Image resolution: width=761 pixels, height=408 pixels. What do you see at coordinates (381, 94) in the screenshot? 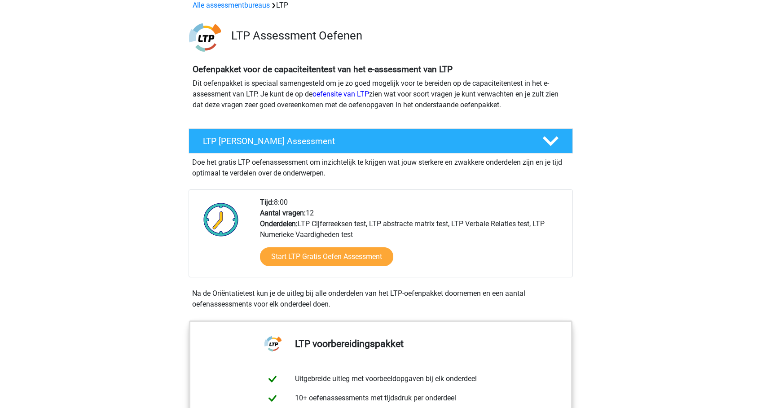
I see `p: Dit oefenpakket is speciaal samengesteld om je zo goed mogelijk voor te bereiden op de capaciteit...` at bounding box center [381, 94].